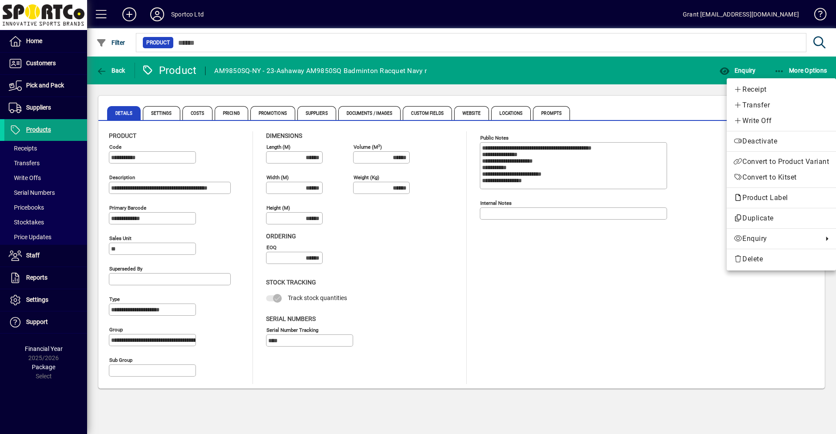 The image size is (836, 434). I want to click on span: Duplicate, so click(781, 218).